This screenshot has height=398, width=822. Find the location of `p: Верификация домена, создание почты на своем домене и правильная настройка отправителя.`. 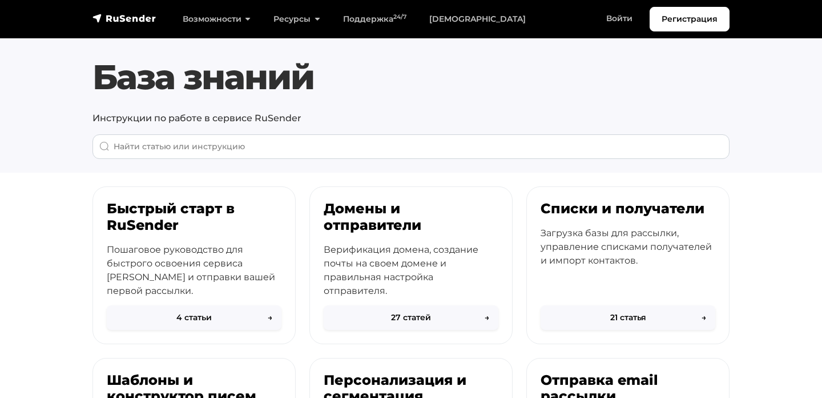

p: Верификация домена, создание почты на своем домене и правильная настройка отправителя. is located at coordinates (411, 270).